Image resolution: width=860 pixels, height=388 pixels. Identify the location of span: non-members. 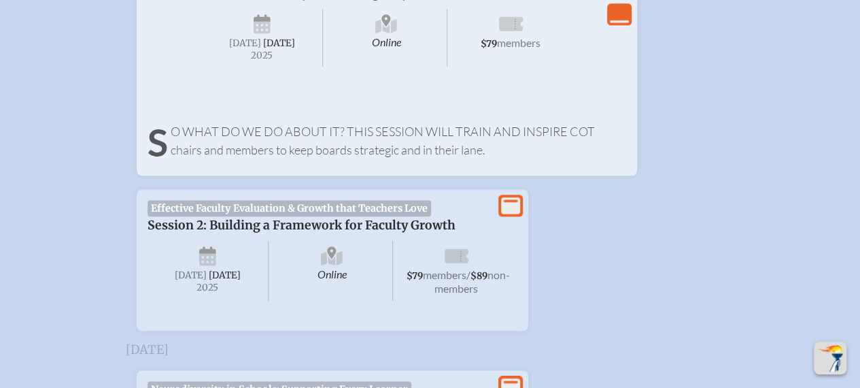
(472, 281).